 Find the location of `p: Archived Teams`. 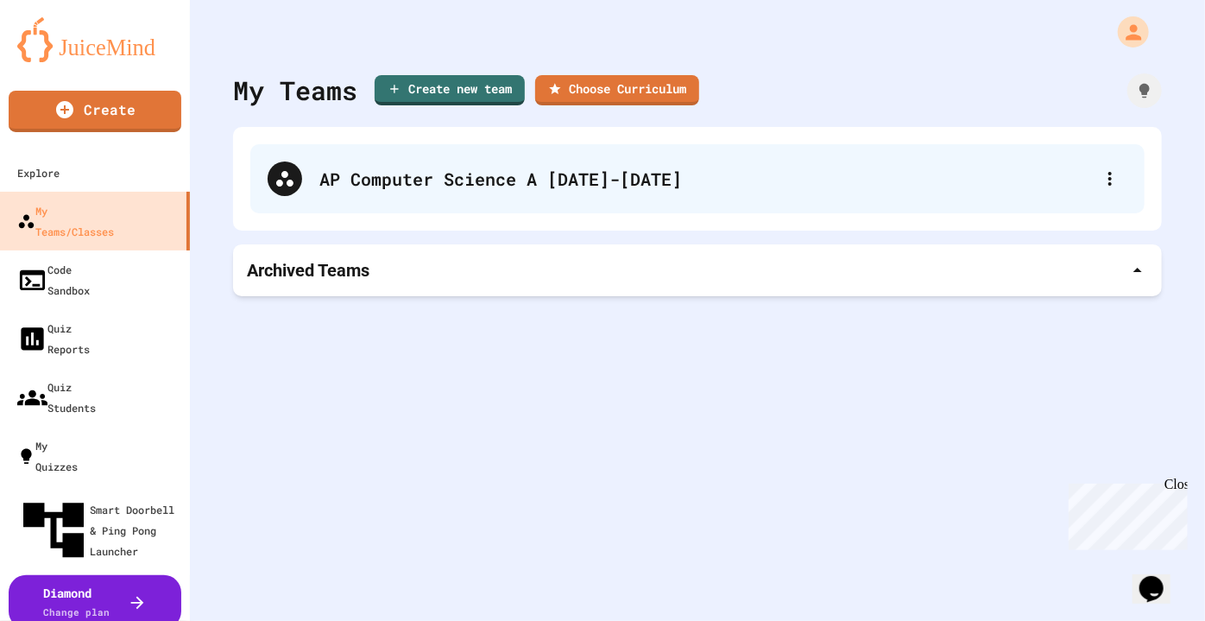

p: Archived Teams is located at coordinates (308, 270).